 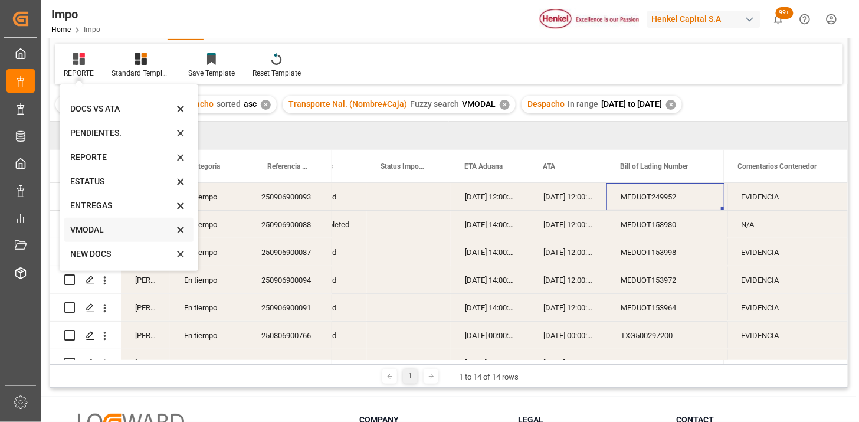 I want to click on div: MSMU6676215, so click(x=768, y=307).